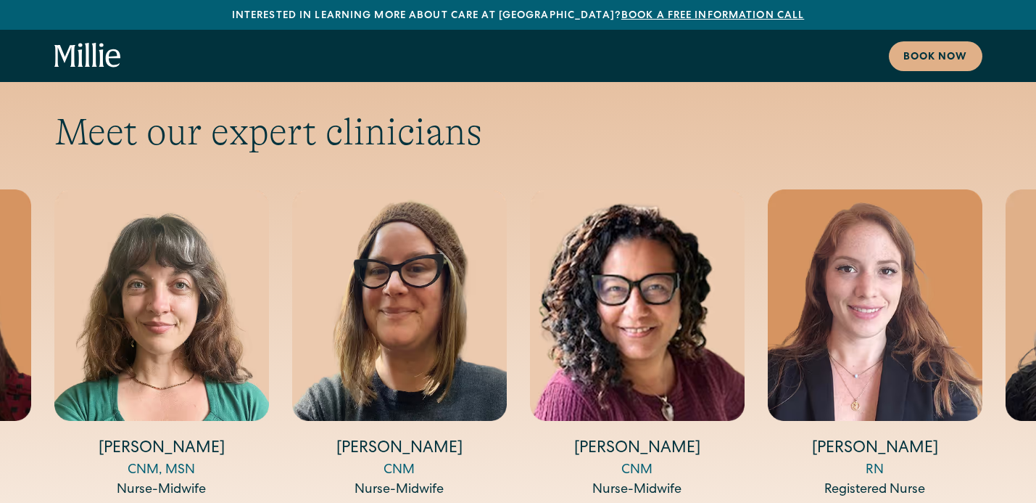 Image resolution: width=1036 pixels, height=503 pixels. Describe the element at coordinates (638, 345) in the screenshot. I see `div: 11 / 14` at that location.